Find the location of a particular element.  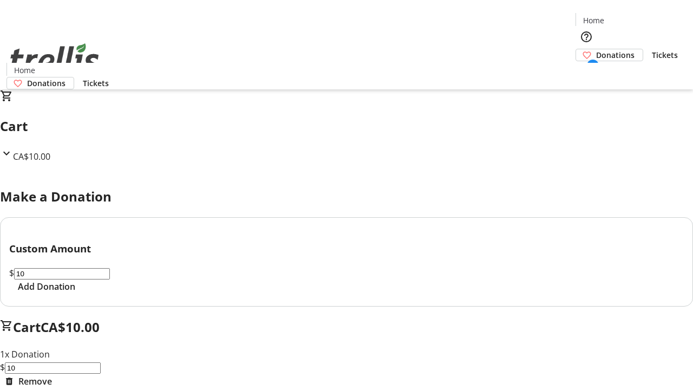

span: Remove is located at coordinates (35, 381).